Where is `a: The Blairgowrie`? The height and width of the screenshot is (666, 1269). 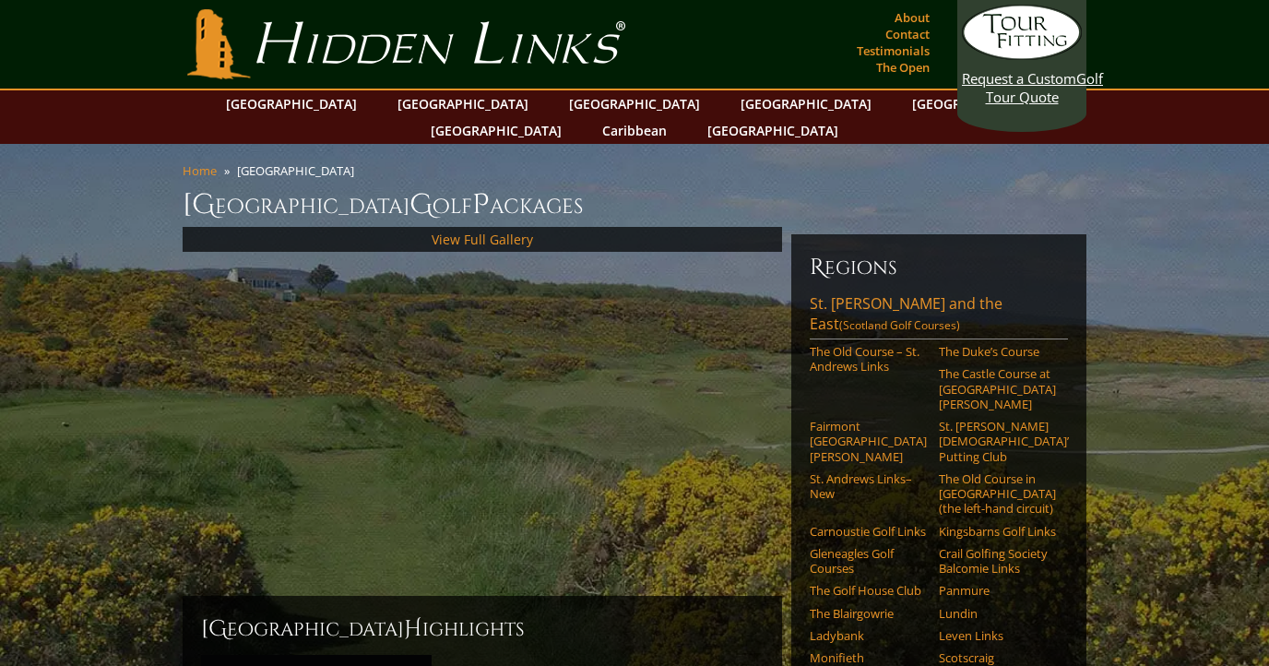 a: The Blairgowrie is located at coordinates (868, 613).